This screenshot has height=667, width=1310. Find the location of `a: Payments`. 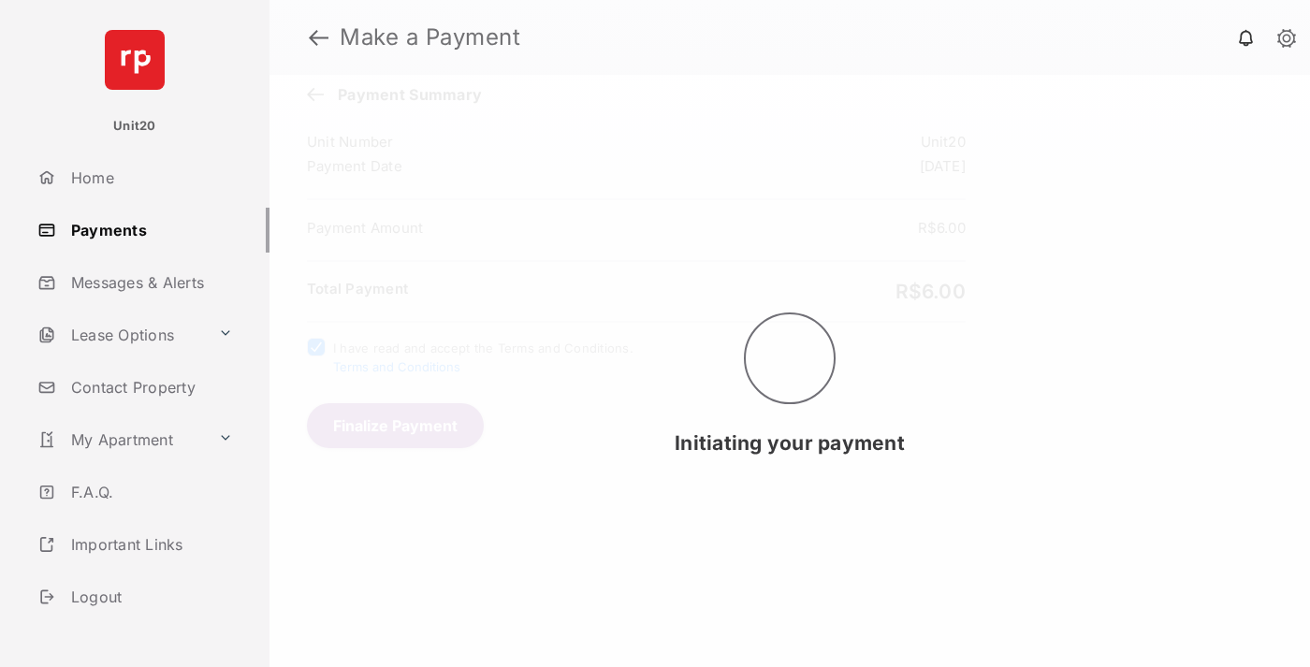

a: Payments is located at coordinates (150, 230).